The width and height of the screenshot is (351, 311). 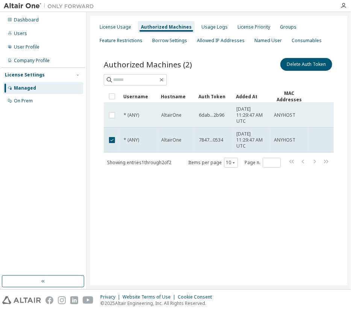 What do you see at coordinates (197, 297) in the screenshot?
I see `div: Cookie Consent` at bounding box center [197, 297].